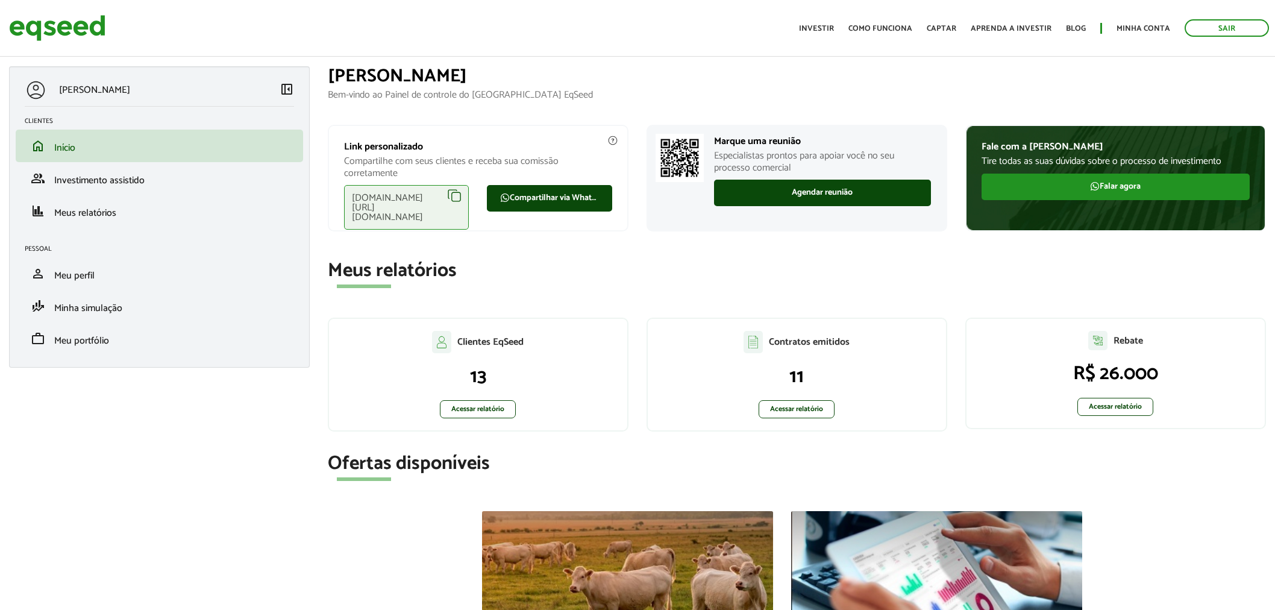 This screenshot has height=610, width=1275. Describe the element at coordinates (753, 342) in the screenshot. I see `img: agent-contratos.svg` at that location.